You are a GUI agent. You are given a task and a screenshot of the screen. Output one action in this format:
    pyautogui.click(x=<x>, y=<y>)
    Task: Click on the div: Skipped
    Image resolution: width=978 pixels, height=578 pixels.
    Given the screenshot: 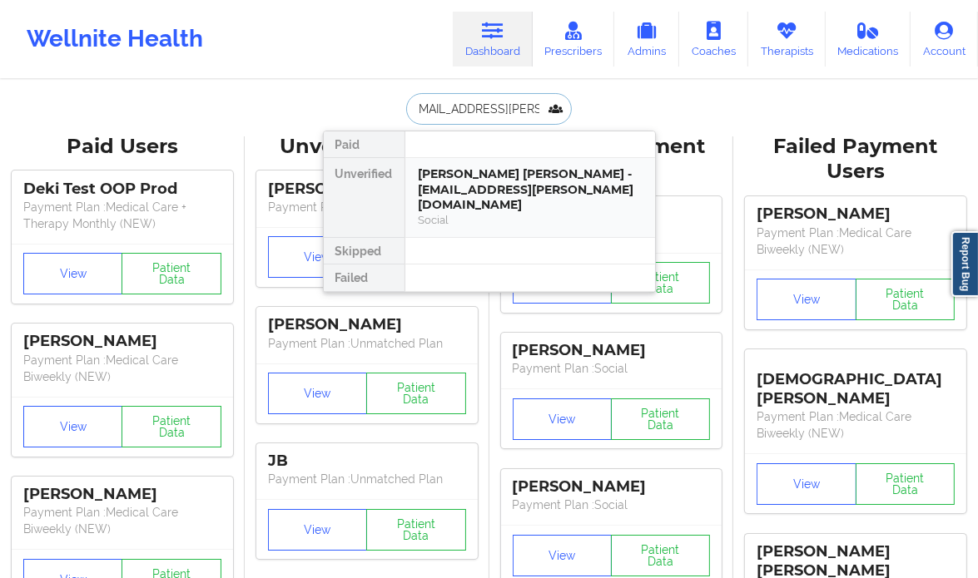 What is the action you would take?
    pyautogui.click(x=364, y=251)
    